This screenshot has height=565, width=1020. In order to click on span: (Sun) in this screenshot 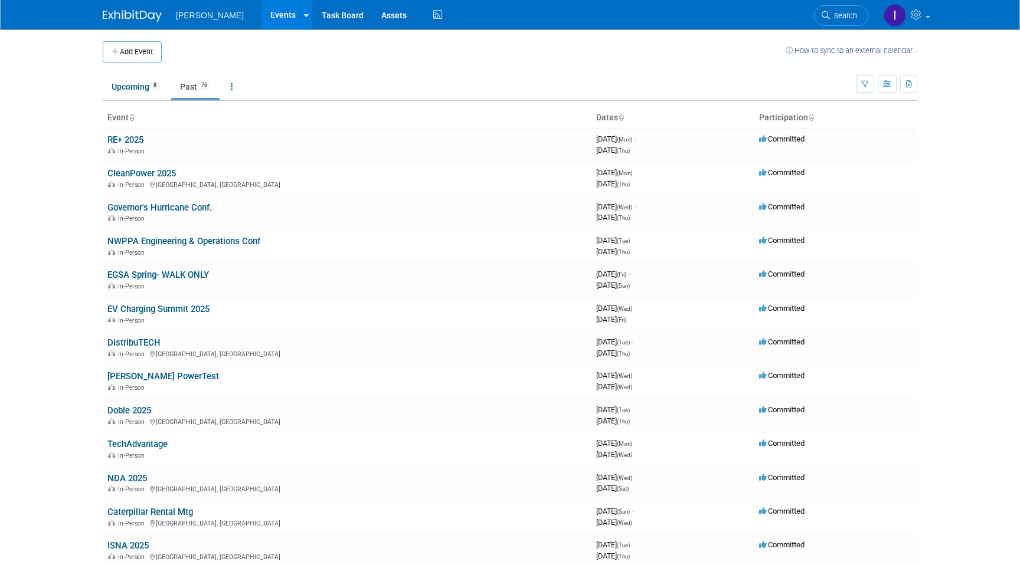, I will do `click(623, 512)`.